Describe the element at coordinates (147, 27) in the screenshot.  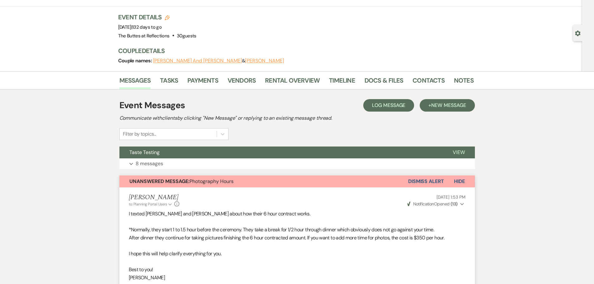
I see `span: 132 days to go` at that location.